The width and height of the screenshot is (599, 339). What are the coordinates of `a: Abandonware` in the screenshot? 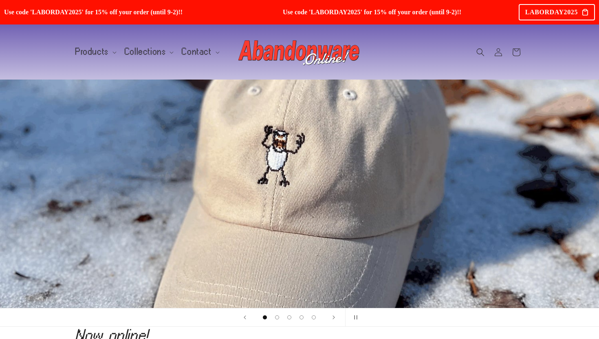 It's located at (300, 52).